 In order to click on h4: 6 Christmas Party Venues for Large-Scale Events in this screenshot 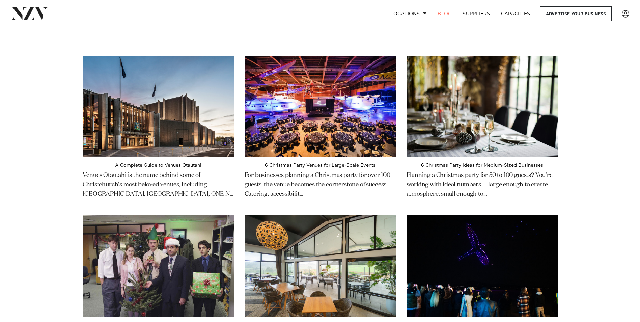, I will do `click(320, 165)`.